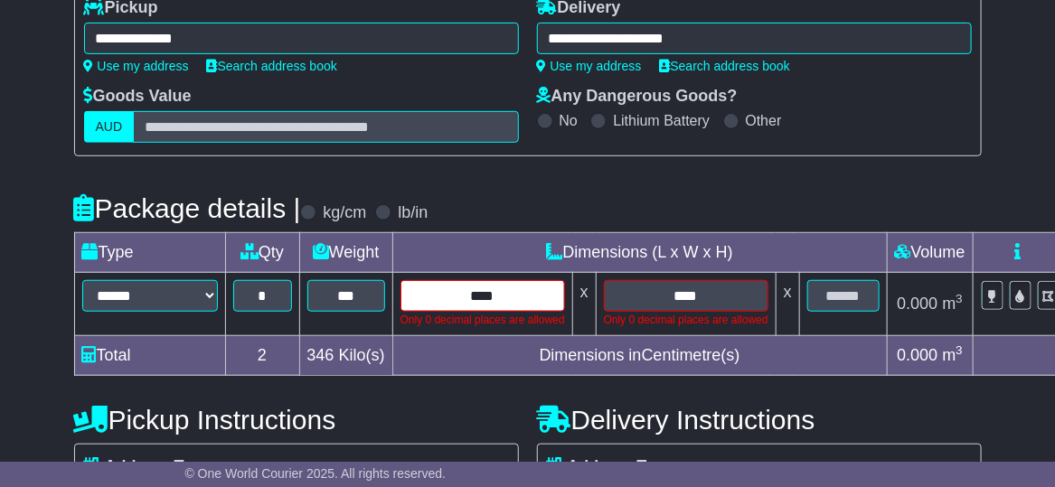 This screenshot has height=487, width=1055. I want to click on td: Qty, so click(262, 253).